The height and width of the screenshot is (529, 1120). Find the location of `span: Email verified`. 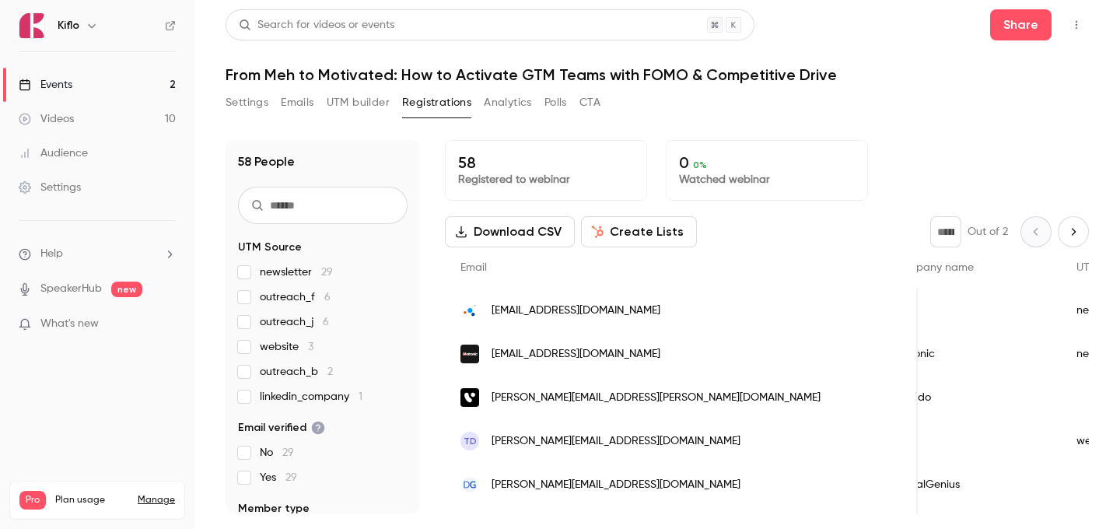

span: Email verified is located at coordinates (281, 428).